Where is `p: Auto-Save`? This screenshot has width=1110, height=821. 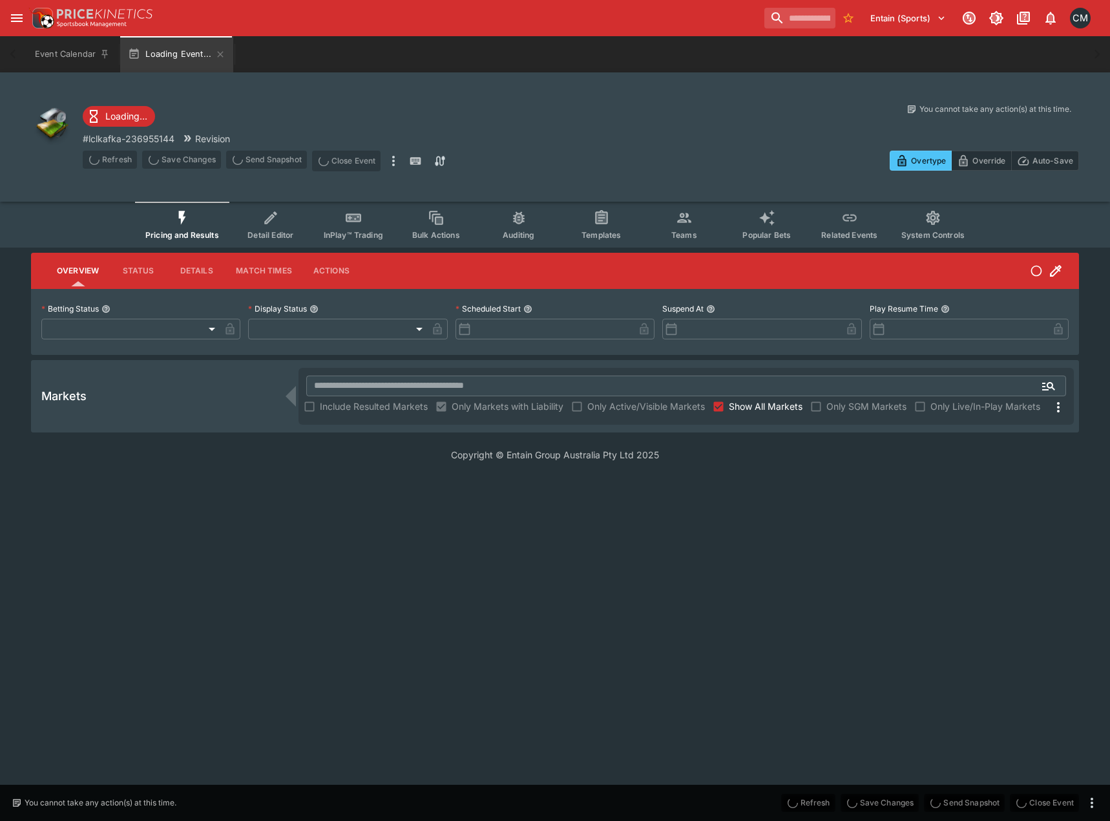
p: Auto-Save is located at coordinates (1053, 160).